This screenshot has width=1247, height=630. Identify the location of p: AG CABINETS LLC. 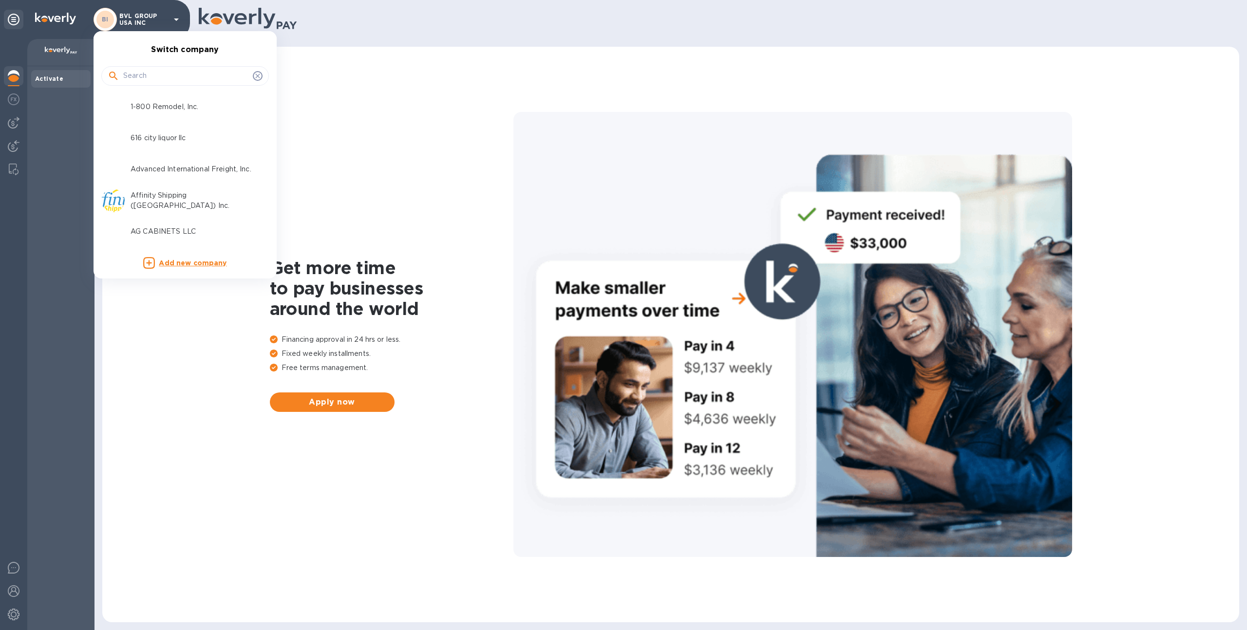
(192, 231).